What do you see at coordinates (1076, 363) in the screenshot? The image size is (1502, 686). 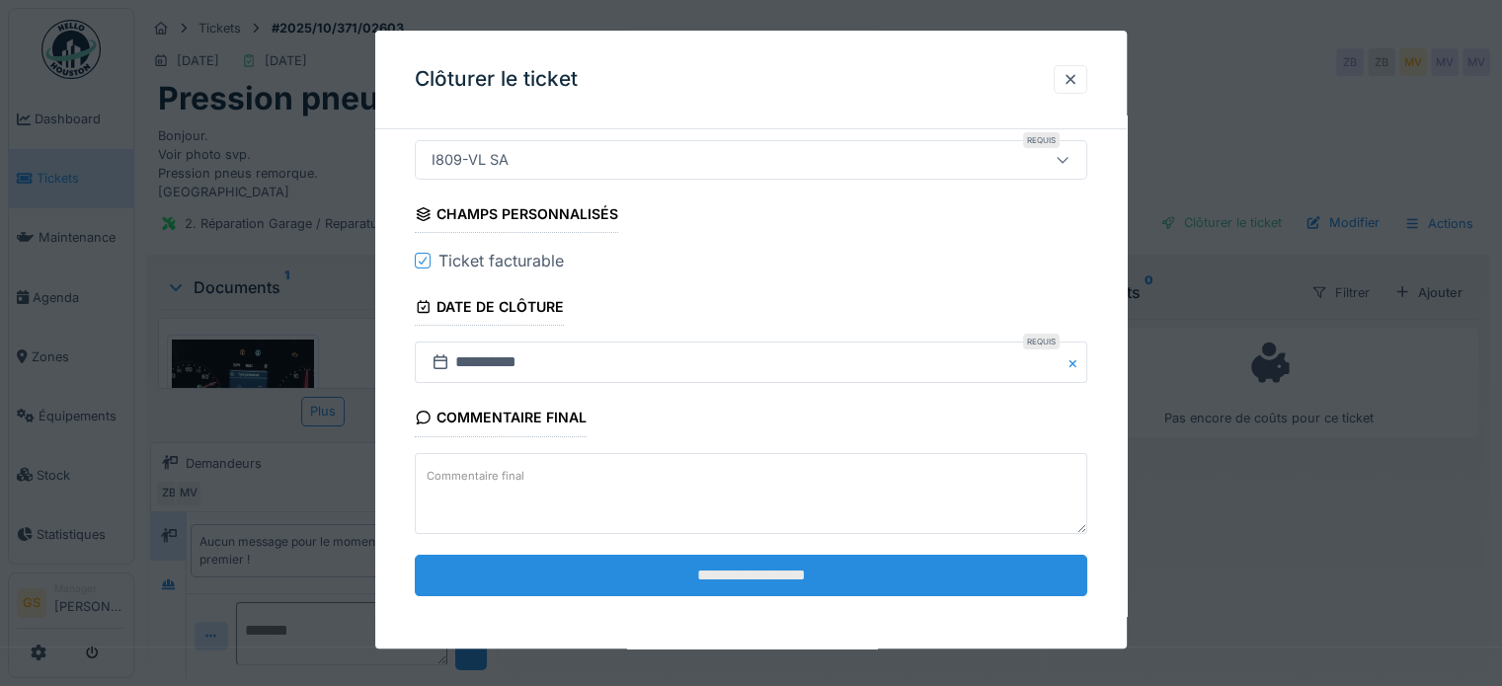 I see `button: Close` at bounding box center [1076, 363].